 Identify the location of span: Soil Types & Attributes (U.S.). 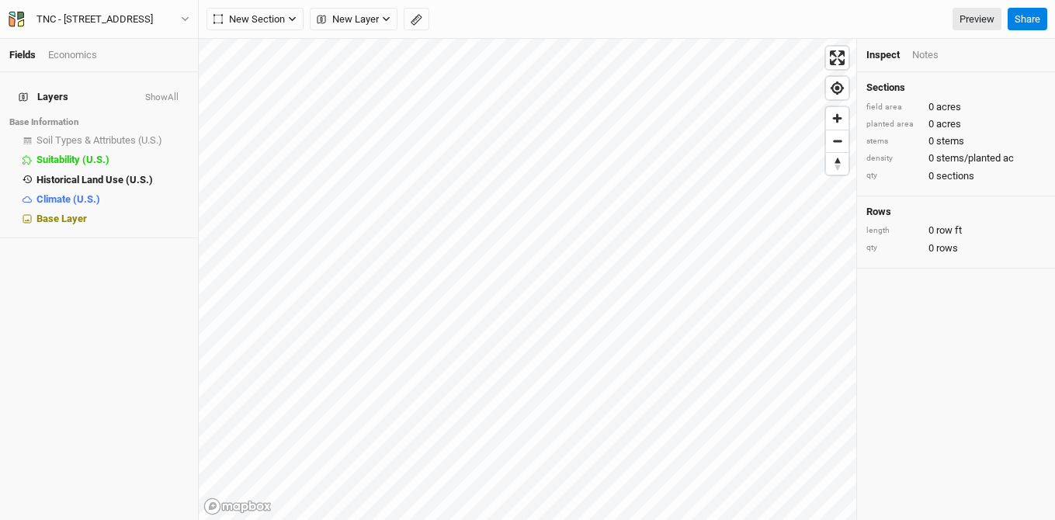
(99, 140).